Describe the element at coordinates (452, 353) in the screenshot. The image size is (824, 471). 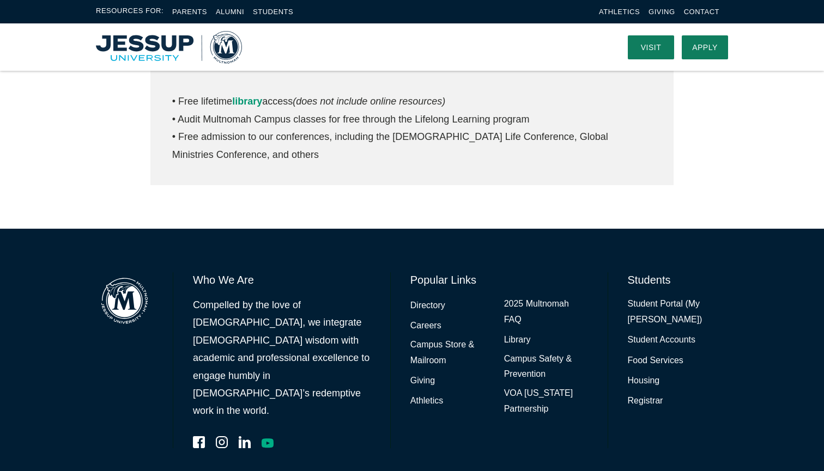
I see `a: Campus Store & Mailroom` at that location.